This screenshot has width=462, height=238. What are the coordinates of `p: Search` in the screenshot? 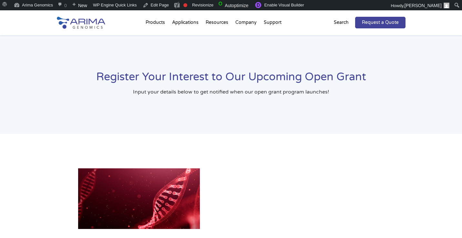 It's located at (341, 23).